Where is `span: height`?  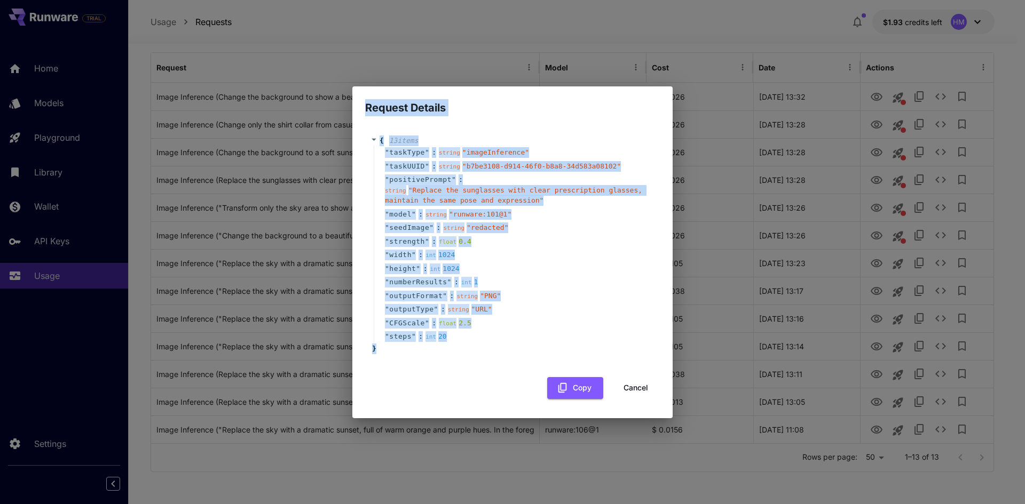 span: height is located at coordinates (402, 269).